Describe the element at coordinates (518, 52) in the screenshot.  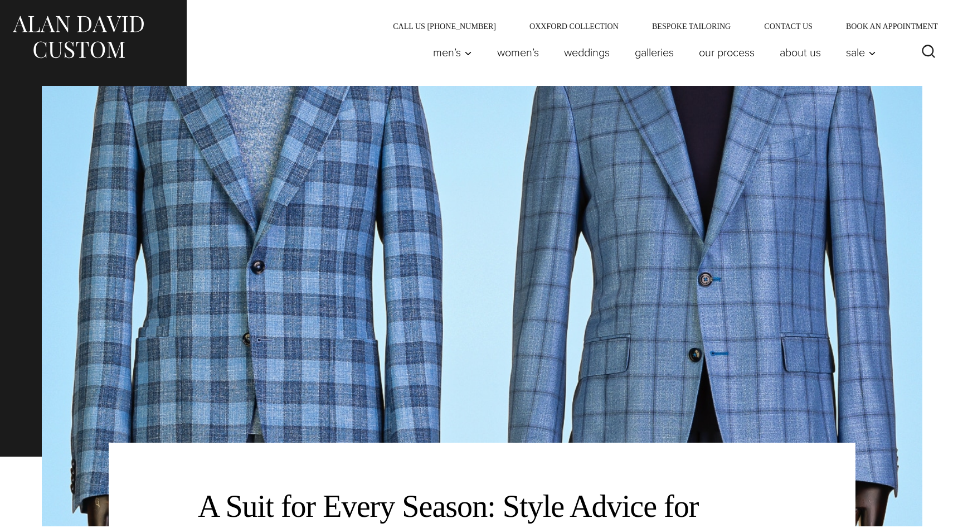
I see `a: Women’s` at that location.